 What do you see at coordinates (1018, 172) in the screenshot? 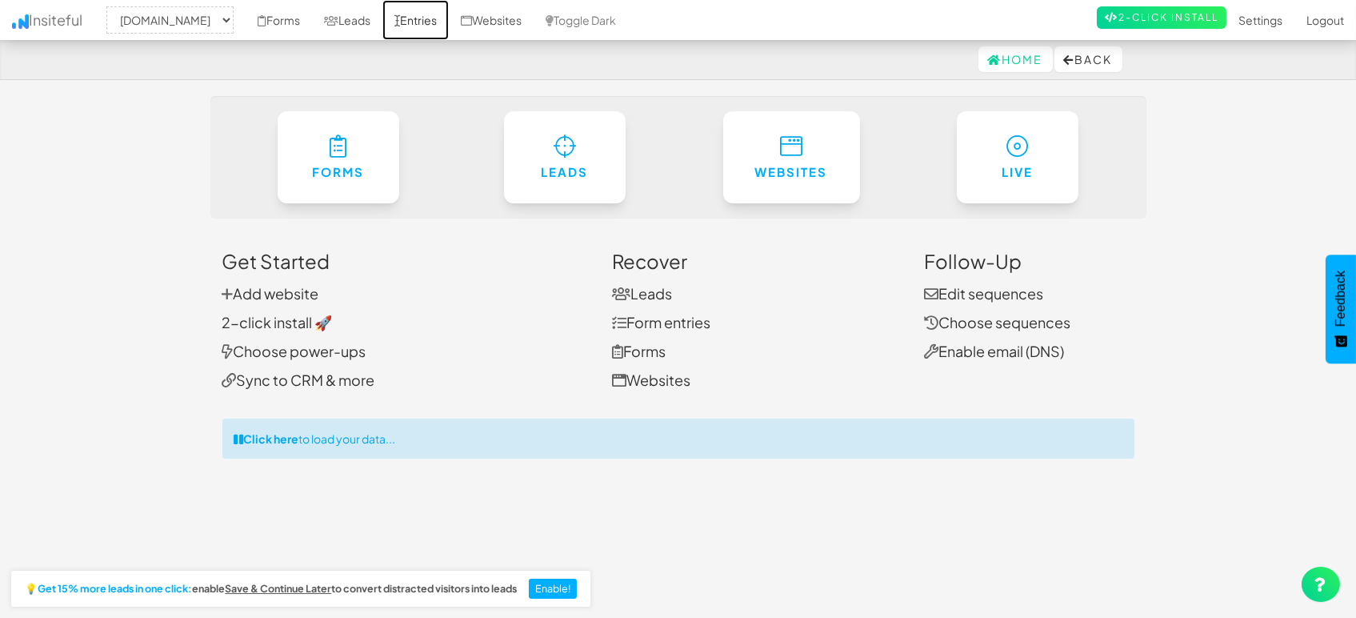
I see `h6: Live` at bounding box center [1018, 172].